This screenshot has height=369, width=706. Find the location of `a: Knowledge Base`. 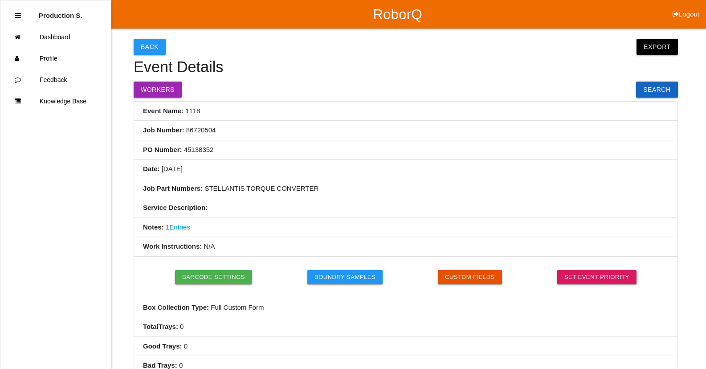

a: Knowledge Base is located at coordinates (56, 101).